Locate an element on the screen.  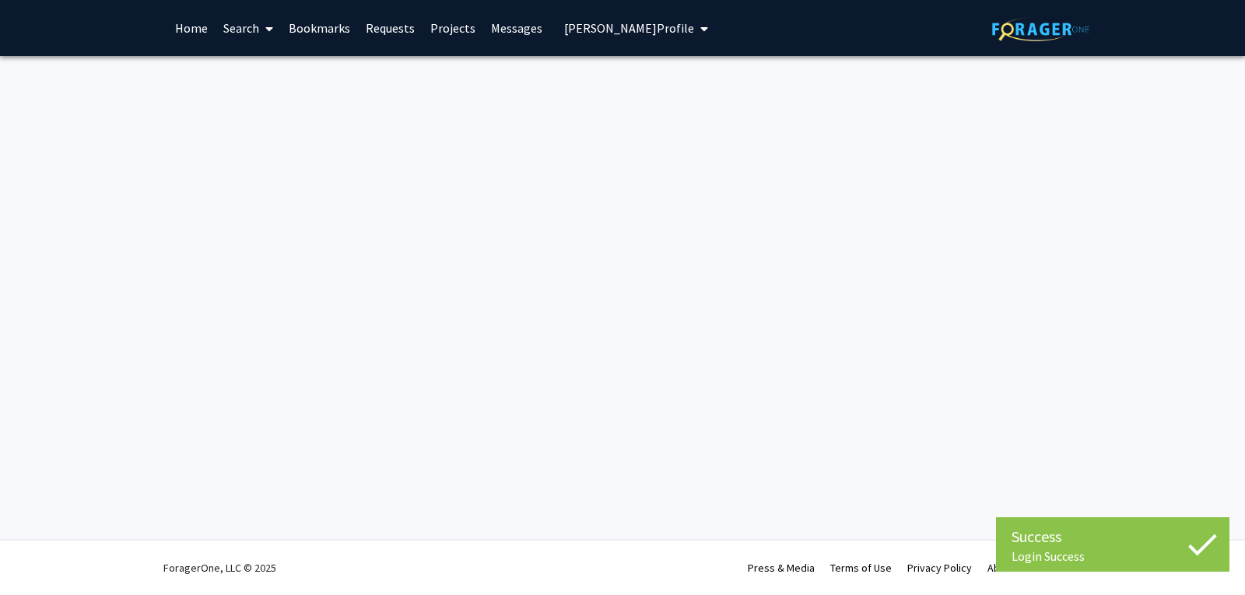
a: Home is located at coordinates (191, 28).